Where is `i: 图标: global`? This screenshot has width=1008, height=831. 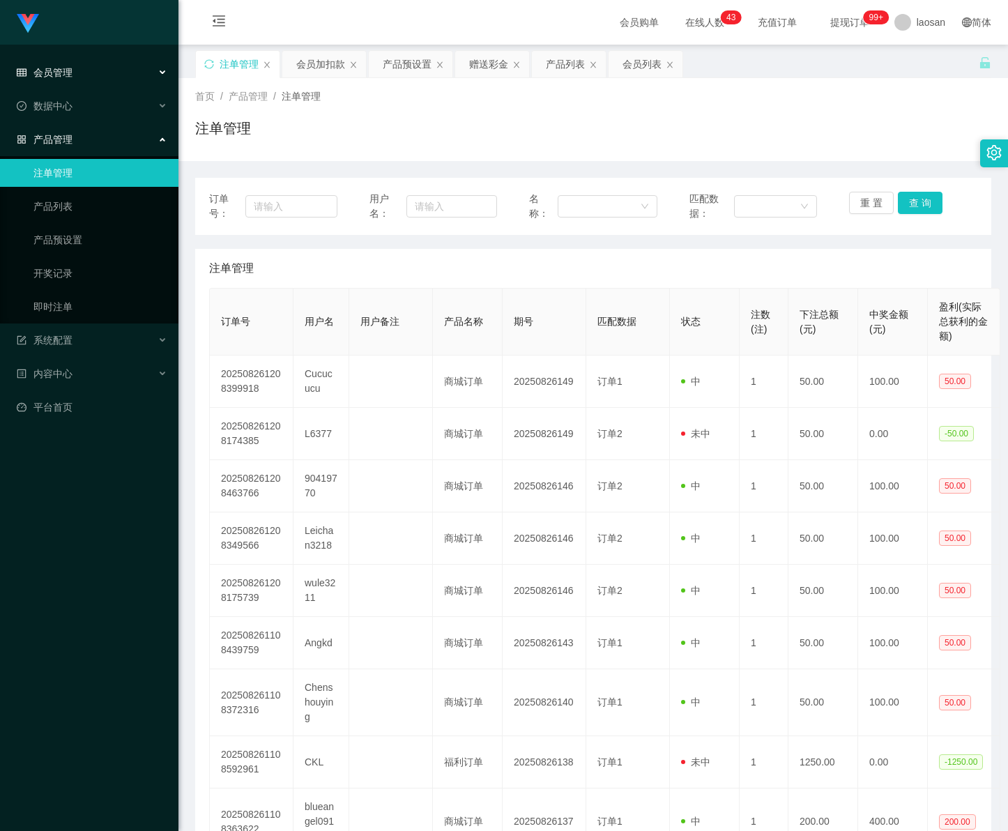
i: 图标: global is located at coordinates (967, 22).